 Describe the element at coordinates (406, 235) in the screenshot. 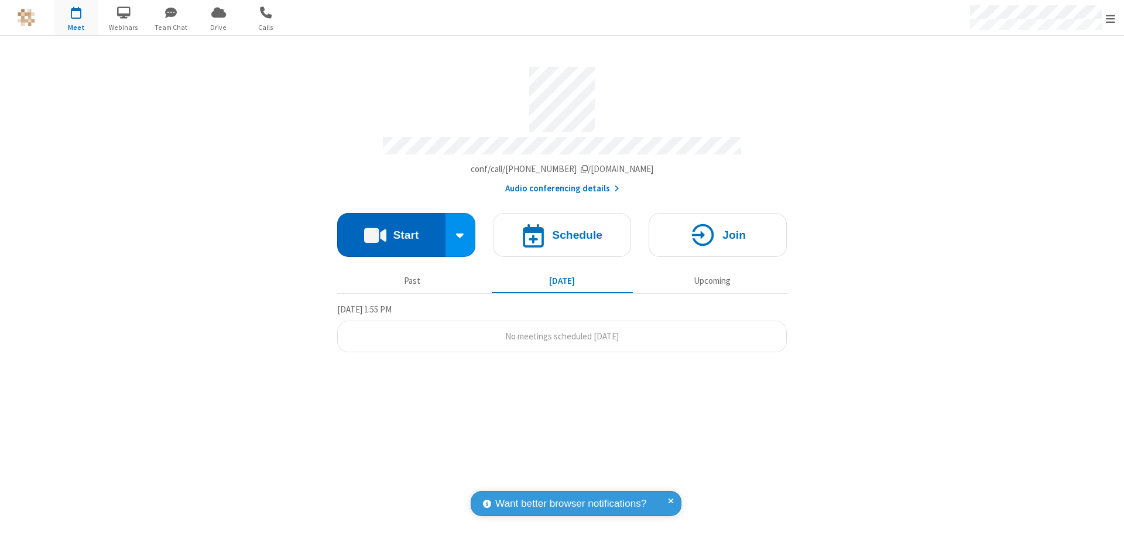

I see `h4: Start` at that location.